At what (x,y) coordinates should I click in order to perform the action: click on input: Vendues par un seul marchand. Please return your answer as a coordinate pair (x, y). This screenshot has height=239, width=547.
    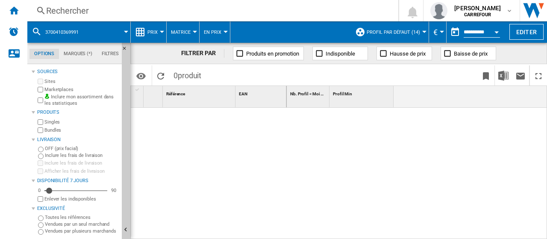
    Looking at the image, I should click on (41, 225).